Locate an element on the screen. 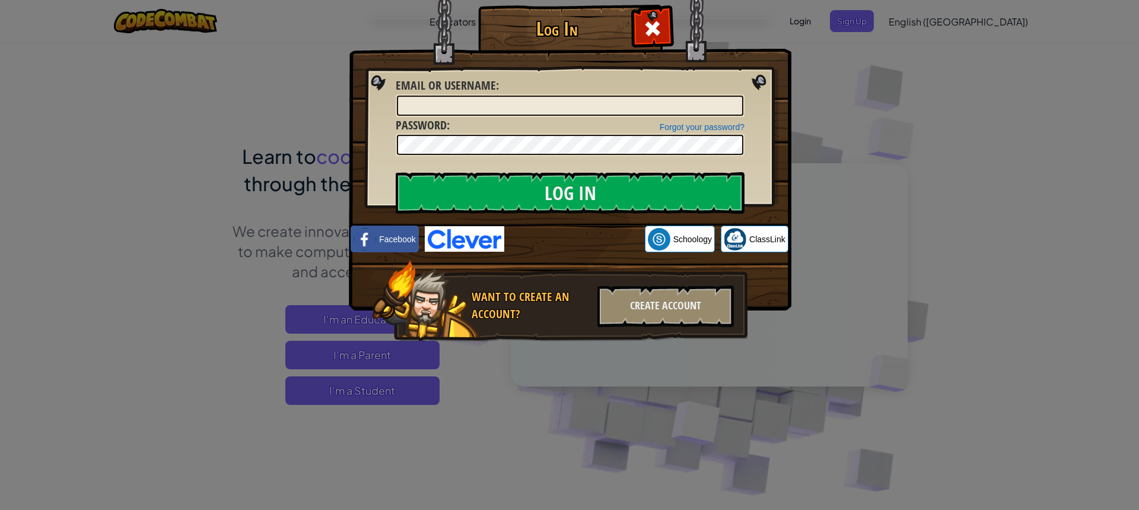 The width and height of the screenshot is (1139, 510). span: Password is located at coordinates (421, 125).